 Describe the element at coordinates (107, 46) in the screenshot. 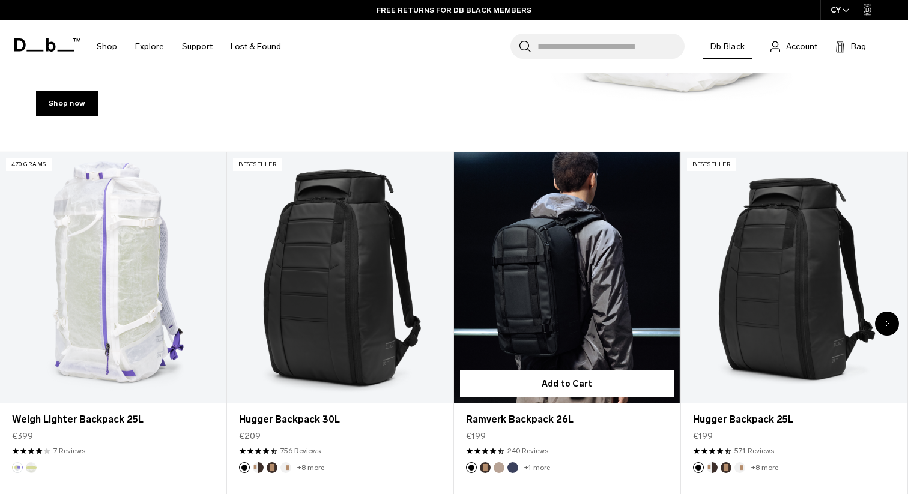

I see `a: Shop` at that location.